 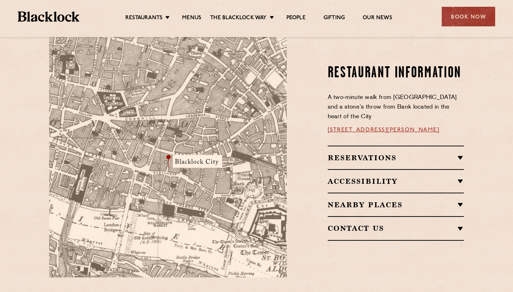 What do you see at coordinates (469, 16) in the screenshot?
I see `div: Book Now` at bounding box center [469, 16].